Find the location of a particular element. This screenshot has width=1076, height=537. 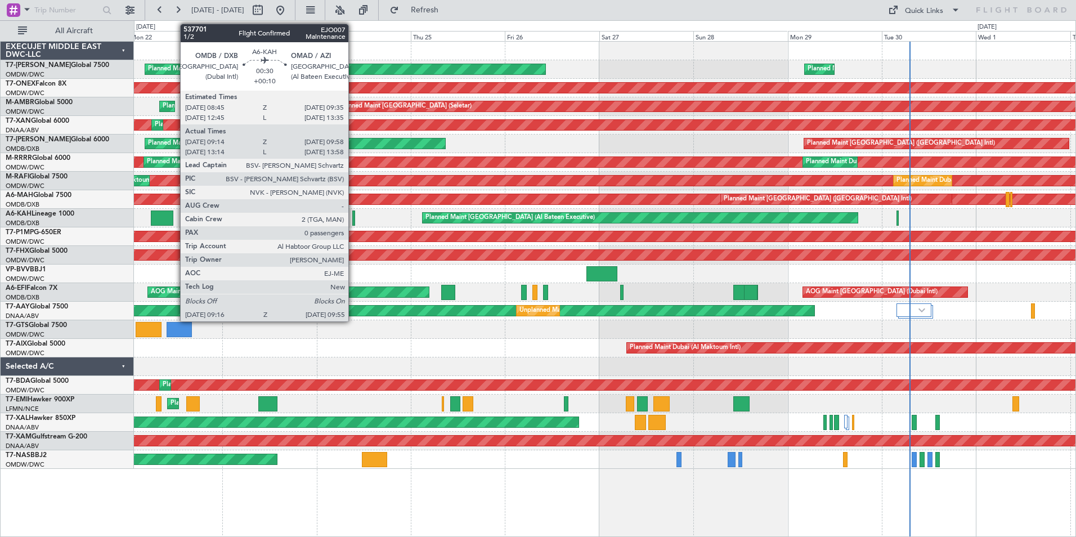

span: T7-ONEX is located at coordinates (20, 84).